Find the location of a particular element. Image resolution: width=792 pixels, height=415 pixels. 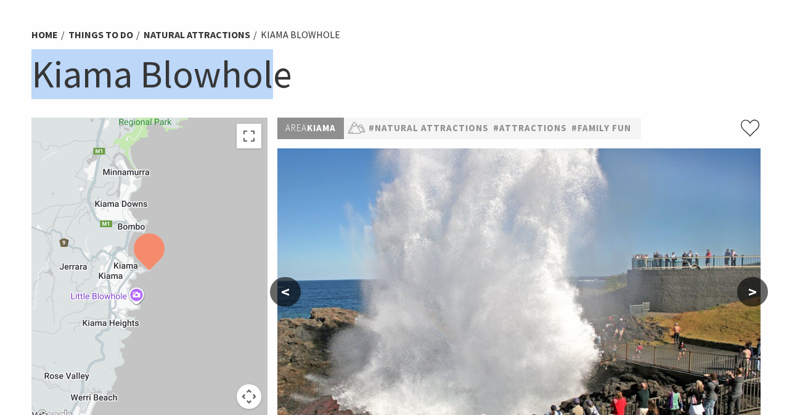

li: Kiama Blowhole is located at coordinates (300, 35).